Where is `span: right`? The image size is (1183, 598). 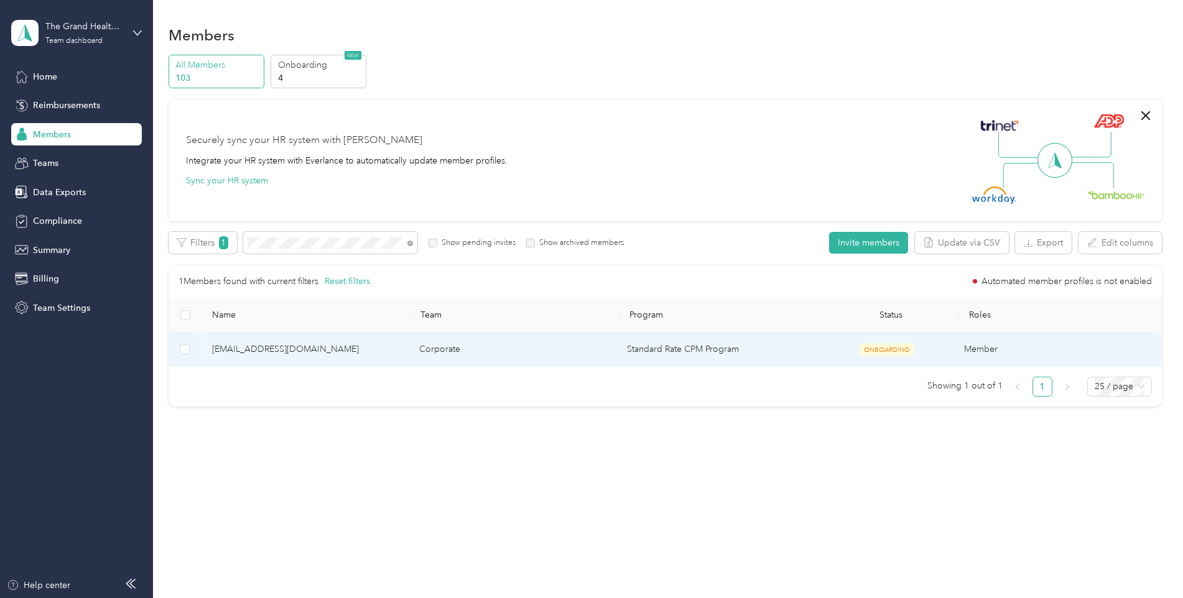 span: right is located at coordinates (1067, 387).